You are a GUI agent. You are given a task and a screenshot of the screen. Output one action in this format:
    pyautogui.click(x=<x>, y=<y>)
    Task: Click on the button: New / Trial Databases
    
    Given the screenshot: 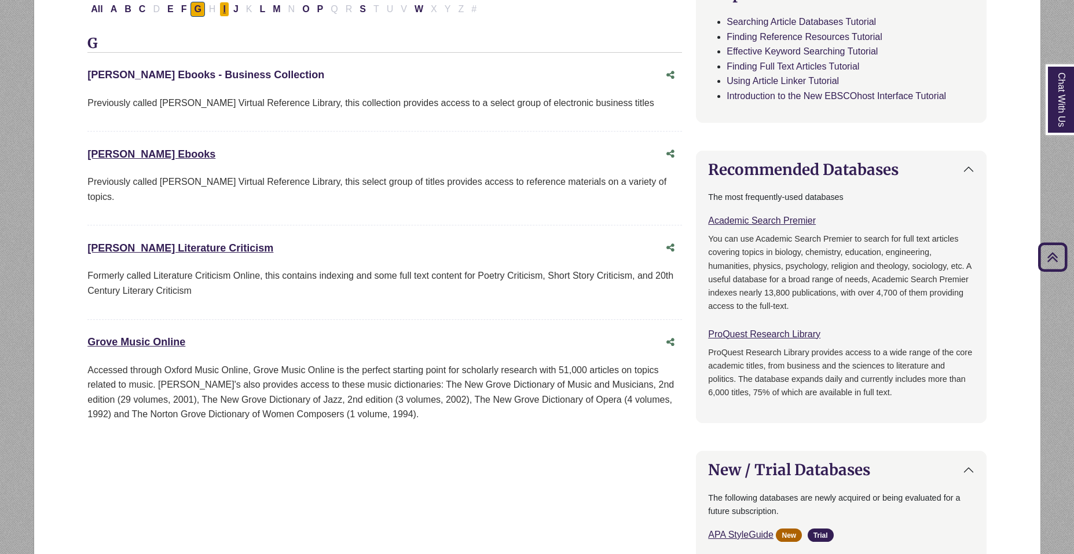 What is the action you would take?
    pyautogui.click(x=841, y=469)
    